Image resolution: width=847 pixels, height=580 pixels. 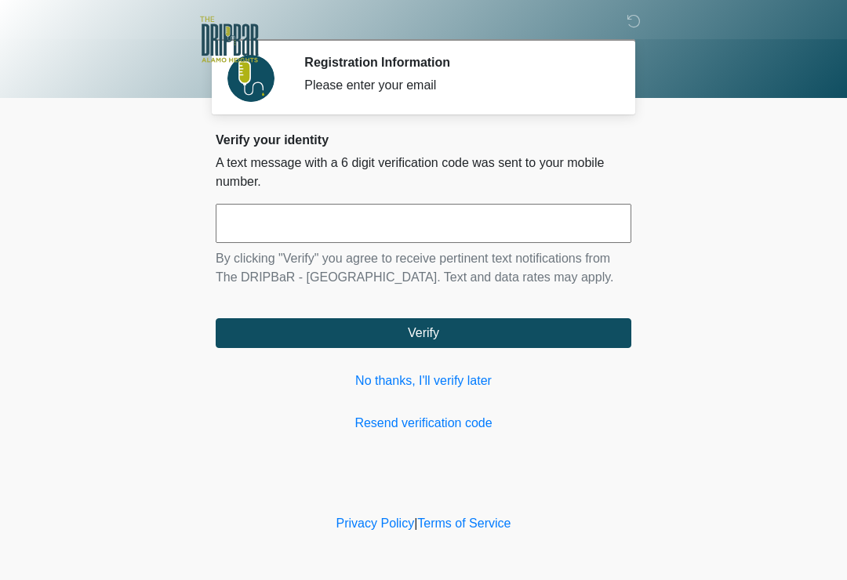 I want to click on a: Privacy Policy, so click(x=376, y=523).